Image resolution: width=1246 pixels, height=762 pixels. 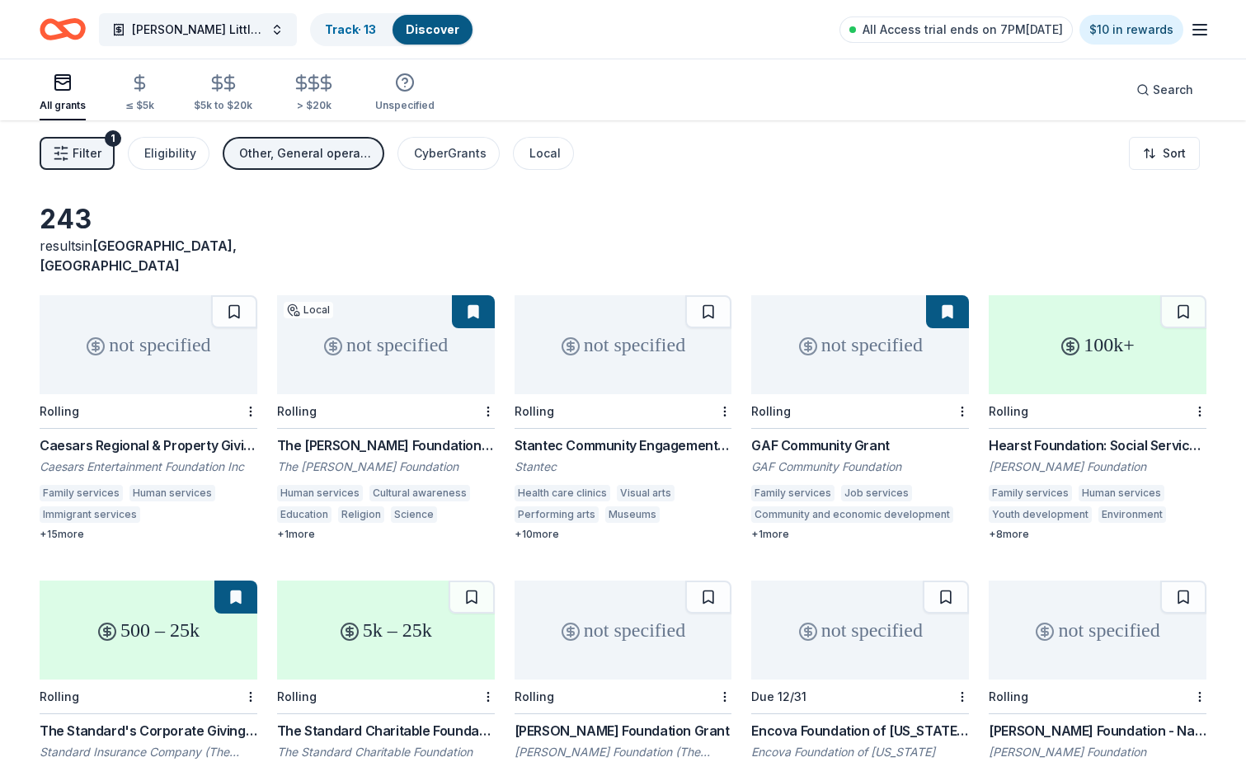 I want to click on div: Health care clinics, so click(x=562, y=493).